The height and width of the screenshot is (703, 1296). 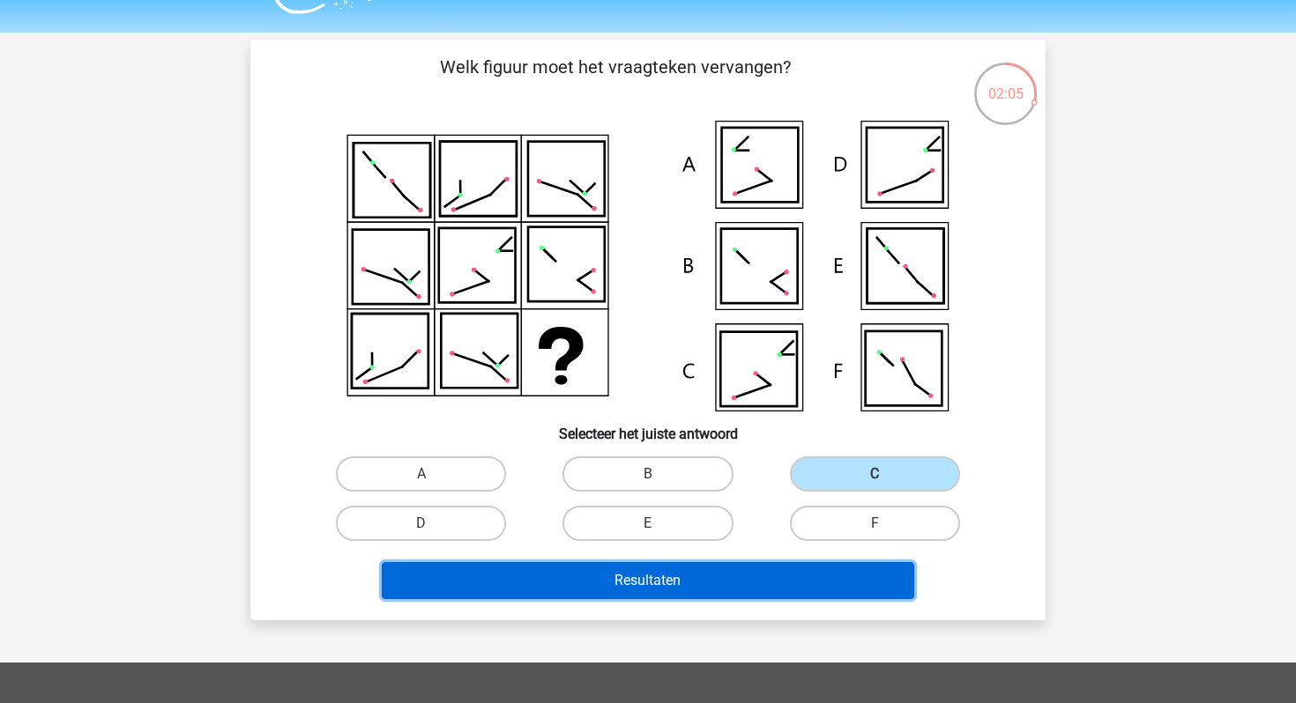 I want to click on label: A, so click(x=420, y=474).